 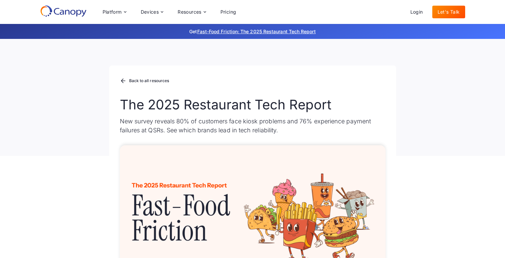 What do you see at coordinates (449, 12) in the screenshot?
I see `a: Let's Talk` at bounding box center [449, 12].